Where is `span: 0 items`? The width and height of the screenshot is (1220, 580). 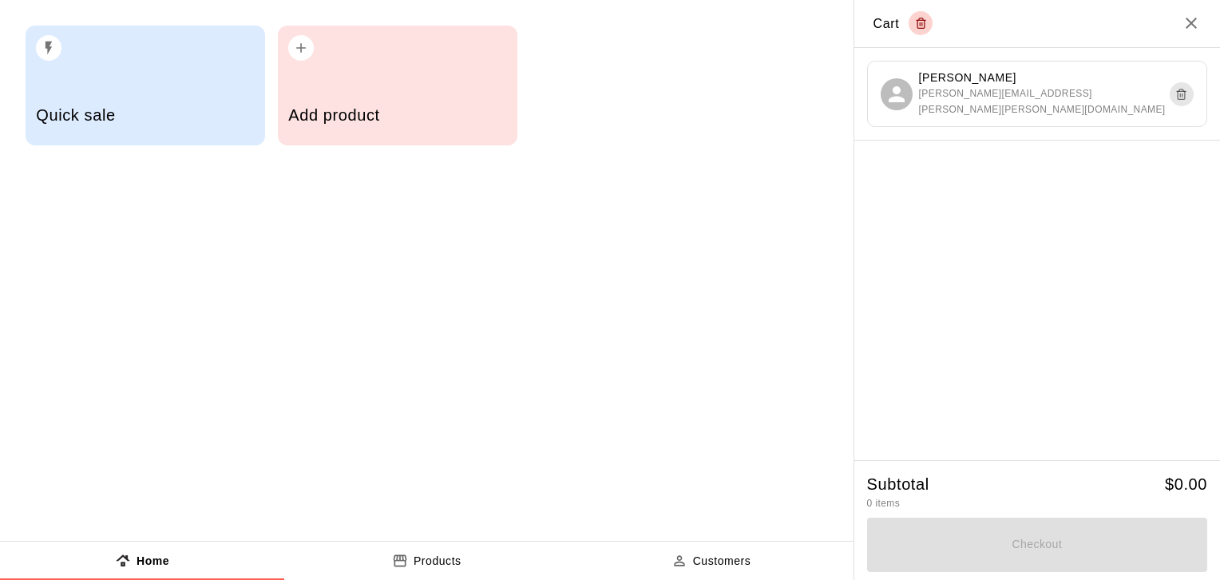 span: 0 items is located at coordinates (883, 503).